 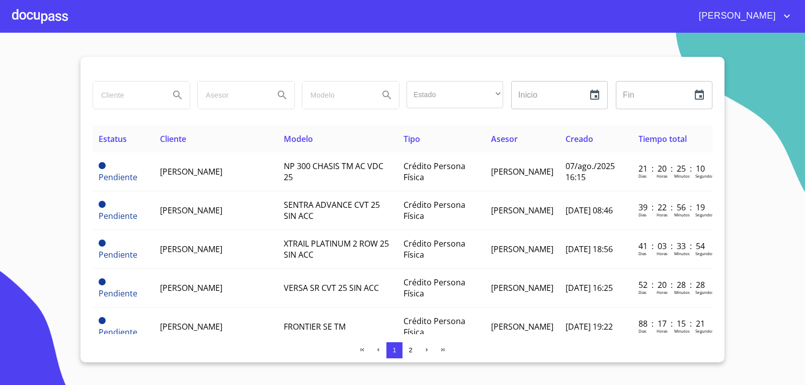 I want to click on p: 21 : 20 : 25 : 10, so click(x=672, y=169).